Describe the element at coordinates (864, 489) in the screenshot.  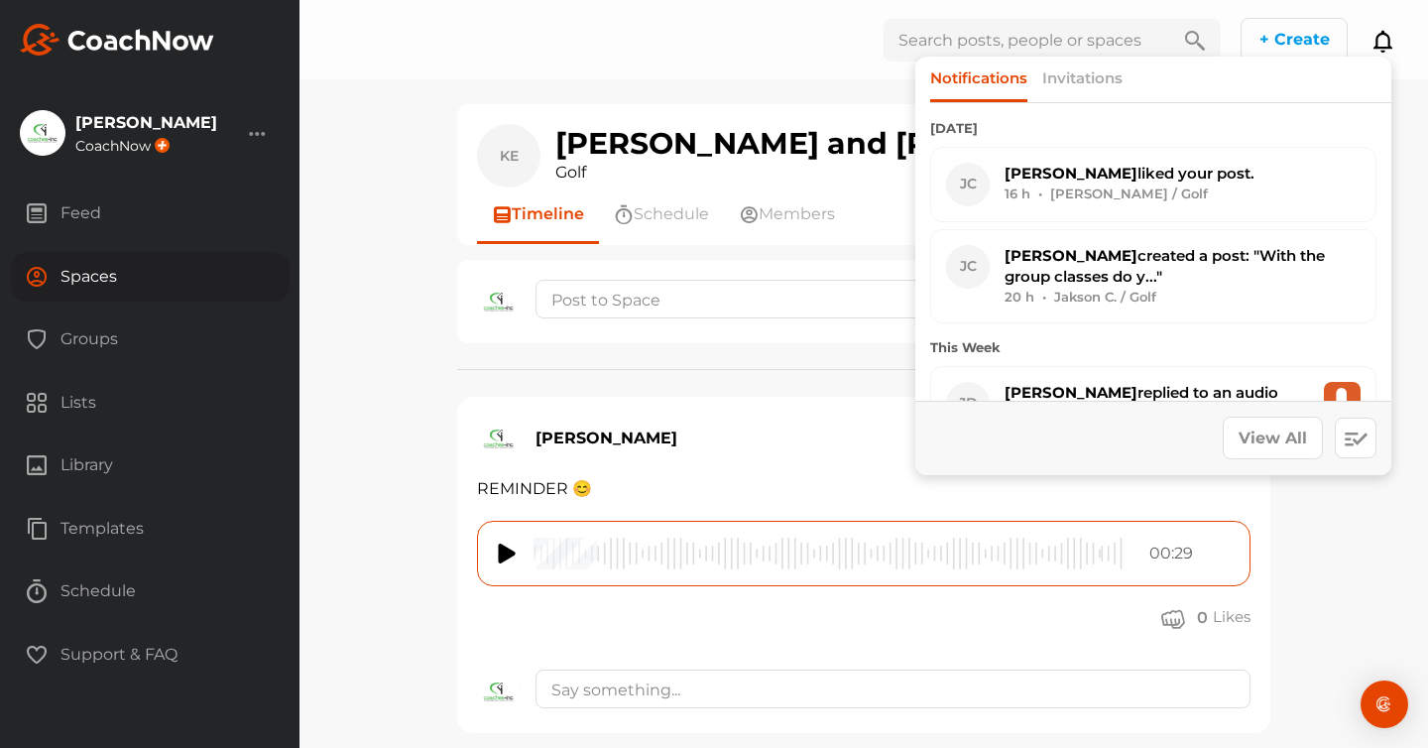
I see `div: REMINDER 😊` at that location.